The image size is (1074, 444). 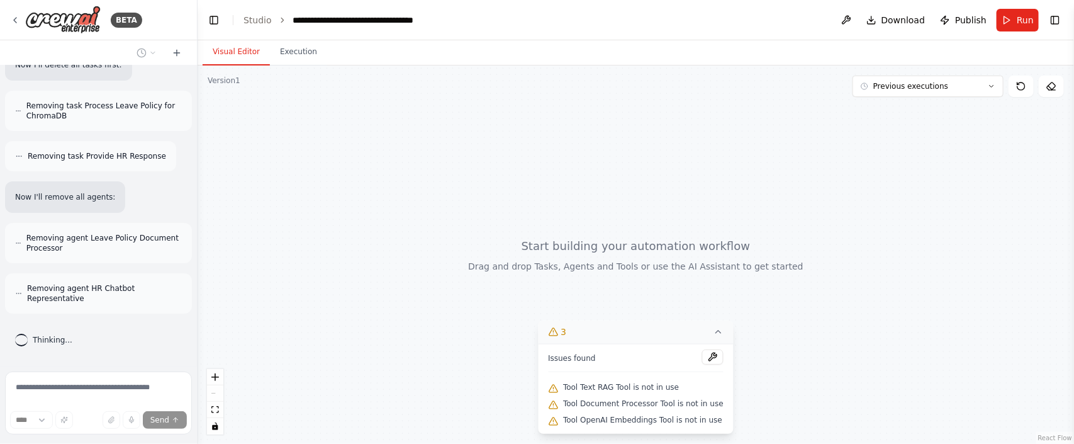 What do you see at coordinates (971, 20) in the screenshot?
I see `span: Publish` at bounding box center [971, 20].